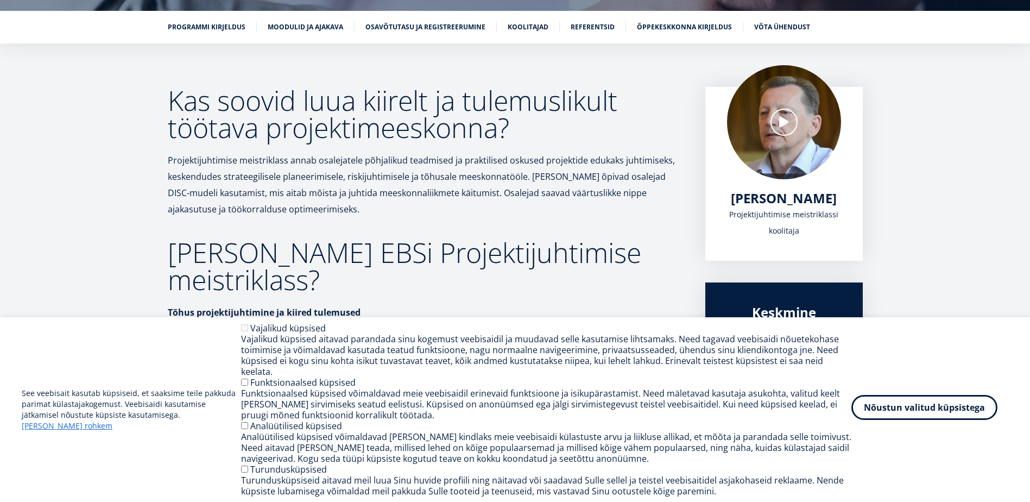 This screenshot has width=1030, height=502. I want to click on label: Analüütilised küpsised, so click(296, 426).